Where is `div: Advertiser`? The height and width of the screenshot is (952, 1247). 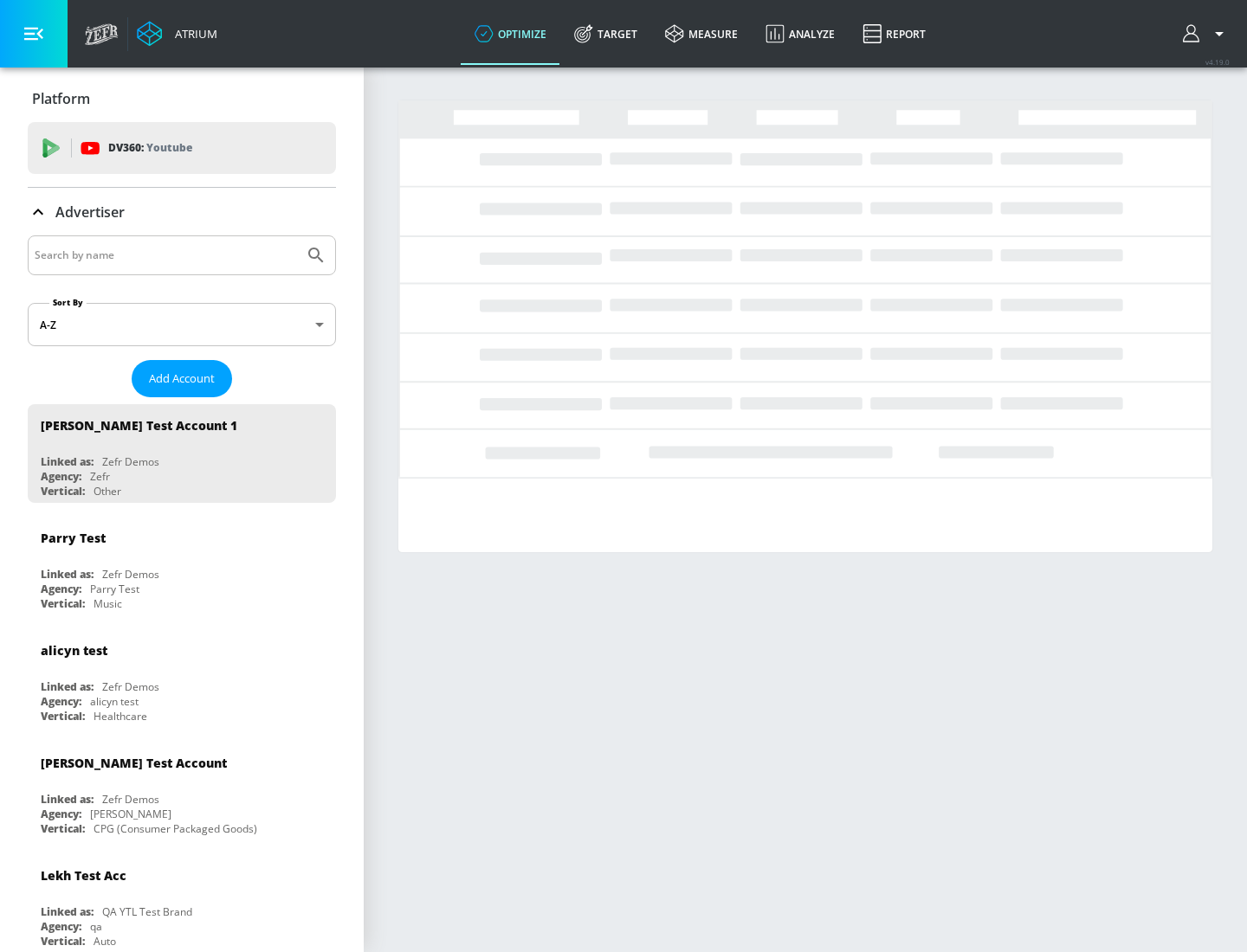
div: Advertiser is located at coordinates (182, 212).